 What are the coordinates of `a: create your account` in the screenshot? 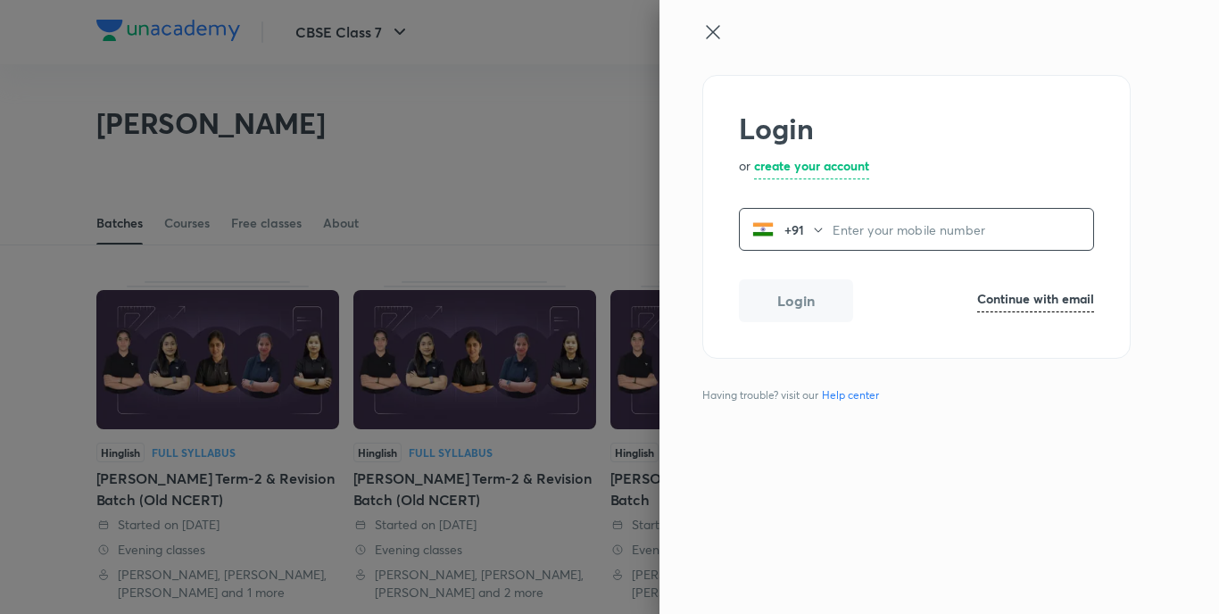 It's located at (811, 168).